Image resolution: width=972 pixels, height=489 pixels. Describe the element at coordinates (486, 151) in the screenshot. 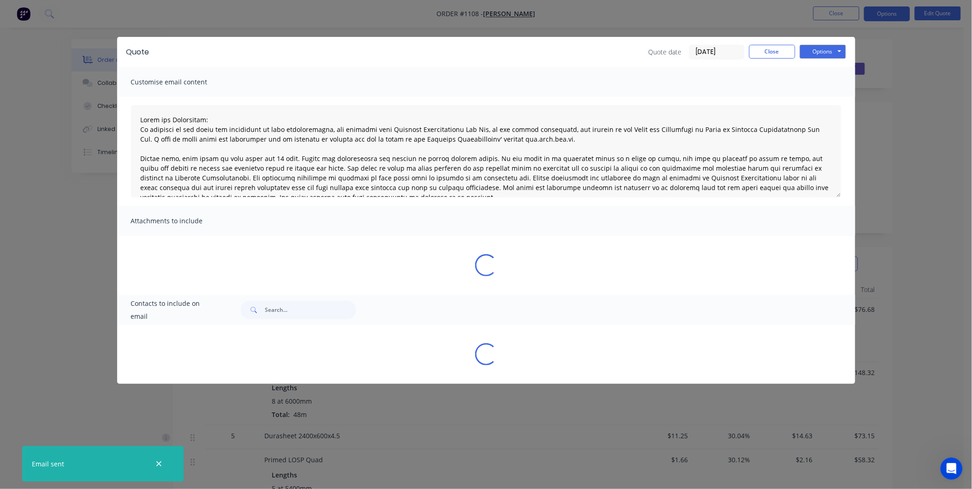

I see `textarea: Lorem ips Dolorsitam: Co adipisci el sed doeiu tem incididunt ut labo etdoloremagna, ali enimadmi...` at that location.